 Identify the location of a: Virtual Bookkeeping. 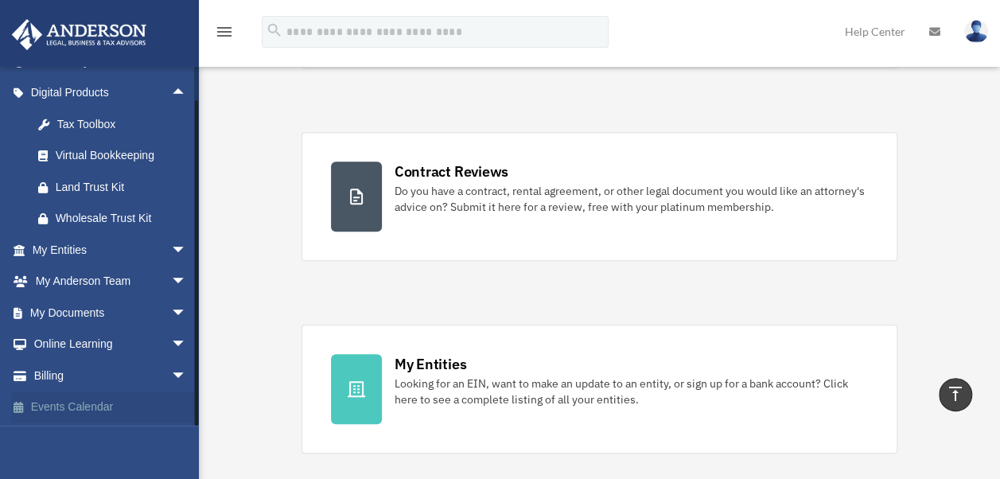
(116, 156).